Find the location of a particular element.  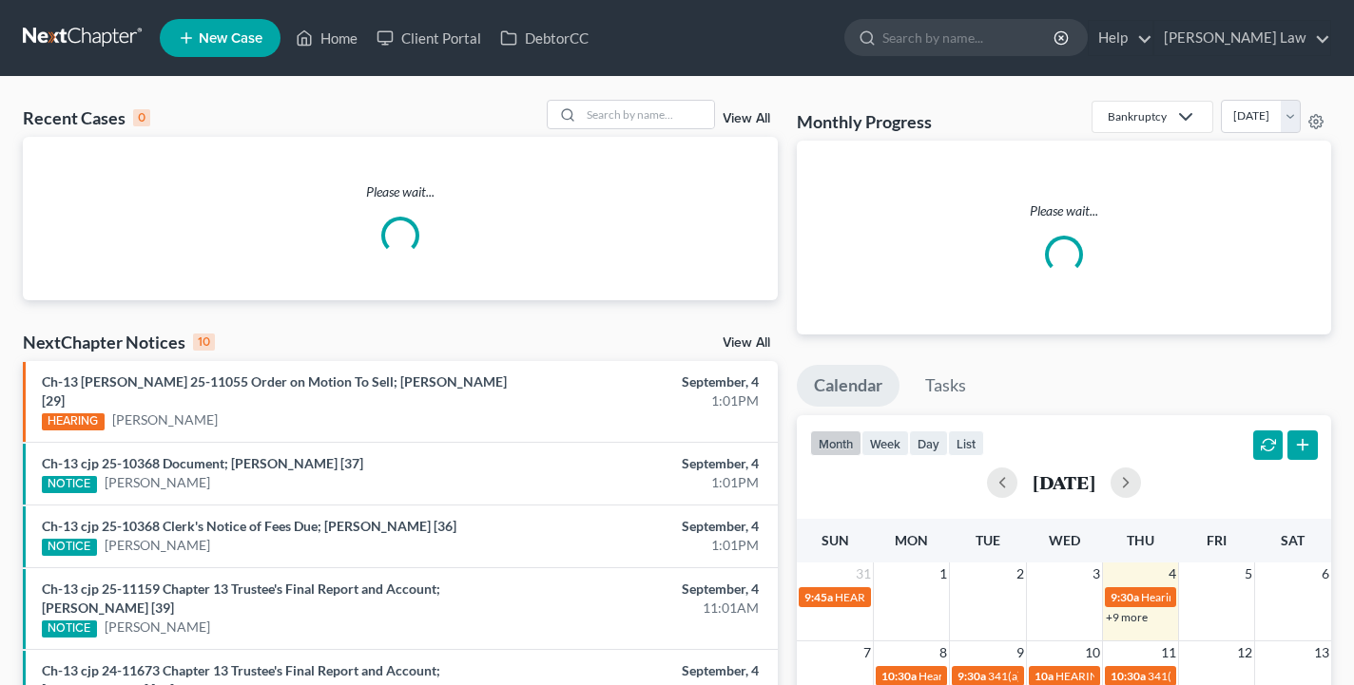

div: Recent Cases is located at coordinates (87, 118).